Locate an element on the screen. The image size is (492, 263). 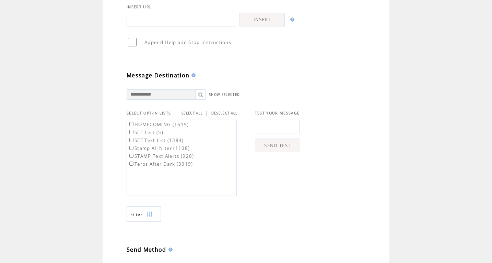
label: STAMP Text Alerts (920) is located at coordinates (161, 156).